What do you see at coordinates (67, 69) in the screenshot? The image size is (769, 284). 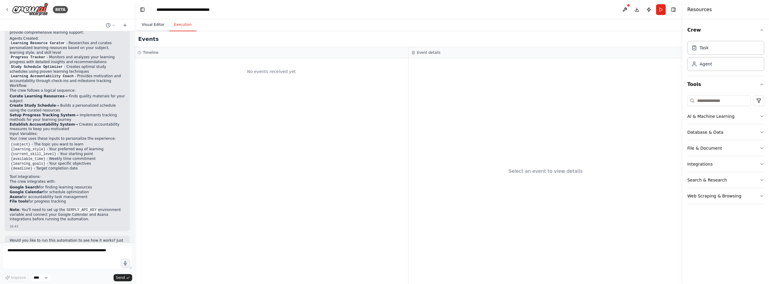 I see `li: - Creates optimal study schedules using proven learning techniques` at bounding box center [67, 69].